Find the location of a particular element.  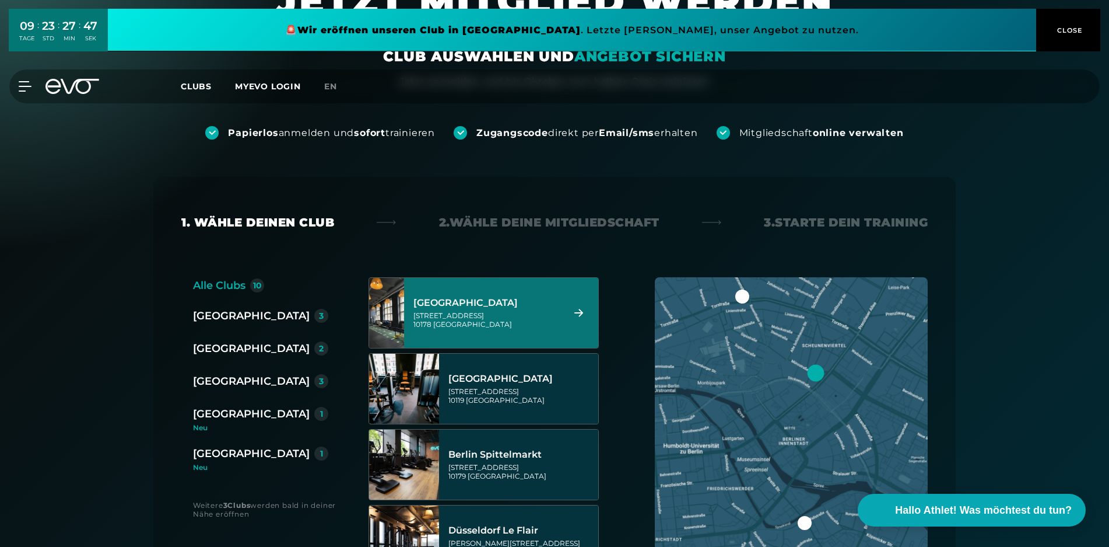

span: Hallo Athlet! Was möchtest du tun? is located at coordinates (983, 510).